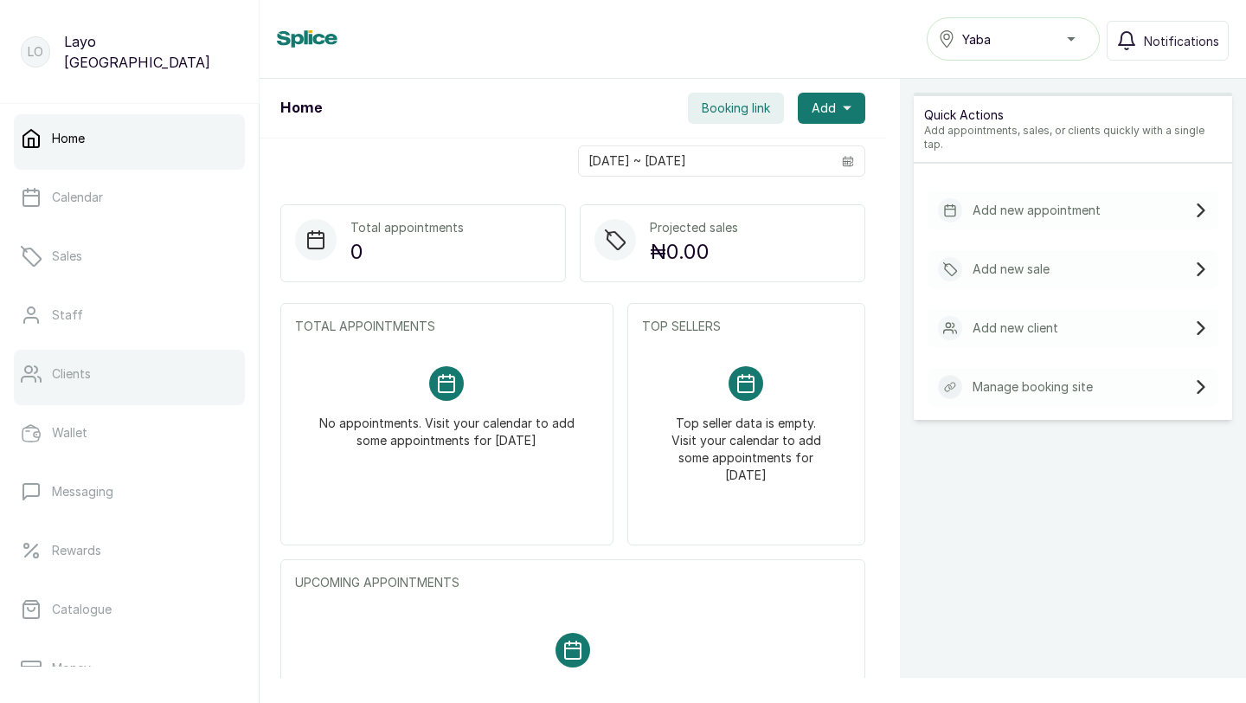 Image resolution: width=1246 pixels, height=703 pixels. I want to click on p: Staff, so click(68, 315).